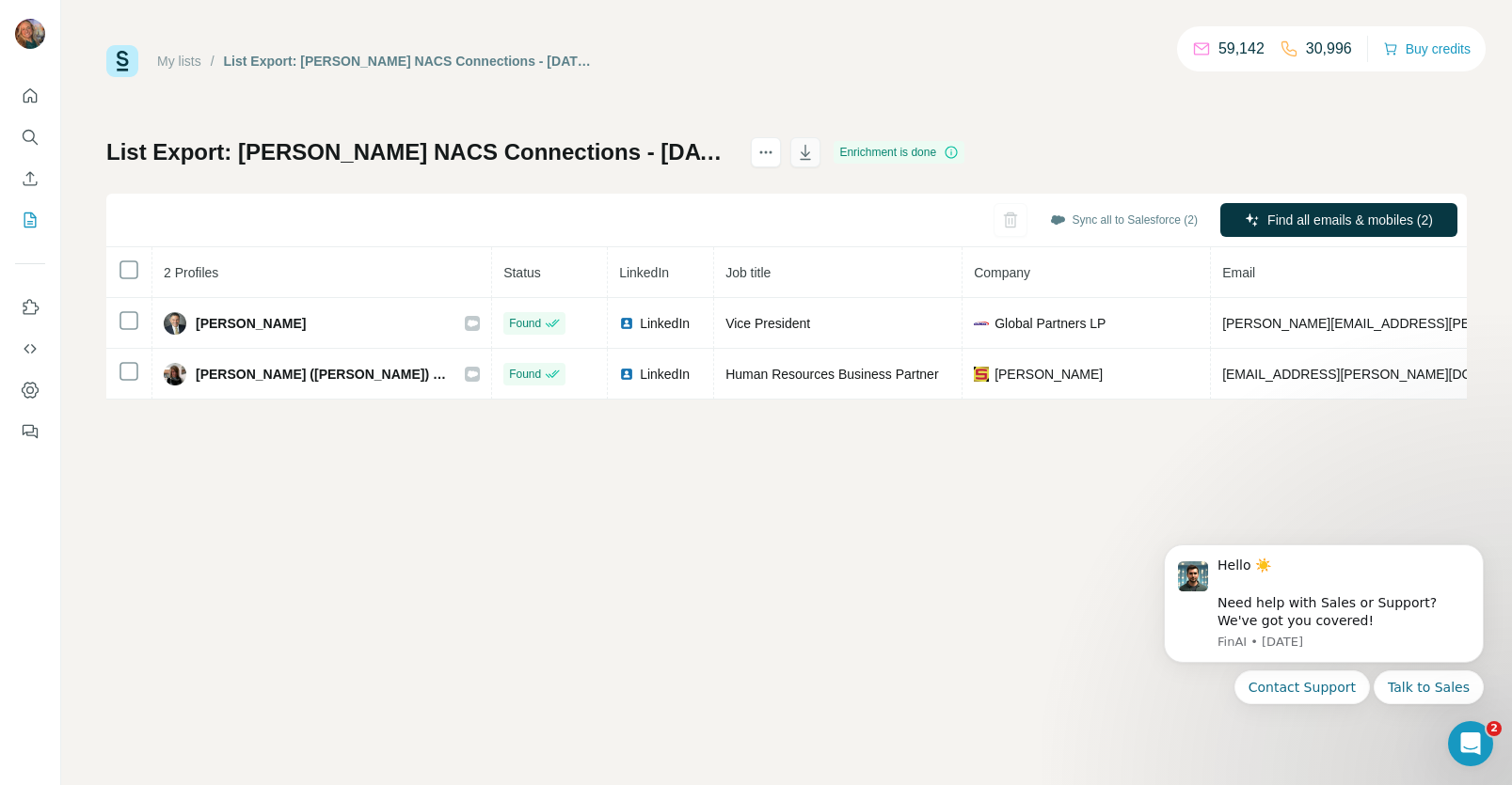 Image resolution: width=1512 pixels, height=785 pixels. What do you see at coordinates (1427, 49) in the screenshot?
I see `button: Buy credits` at bounding box center [1427, 49].